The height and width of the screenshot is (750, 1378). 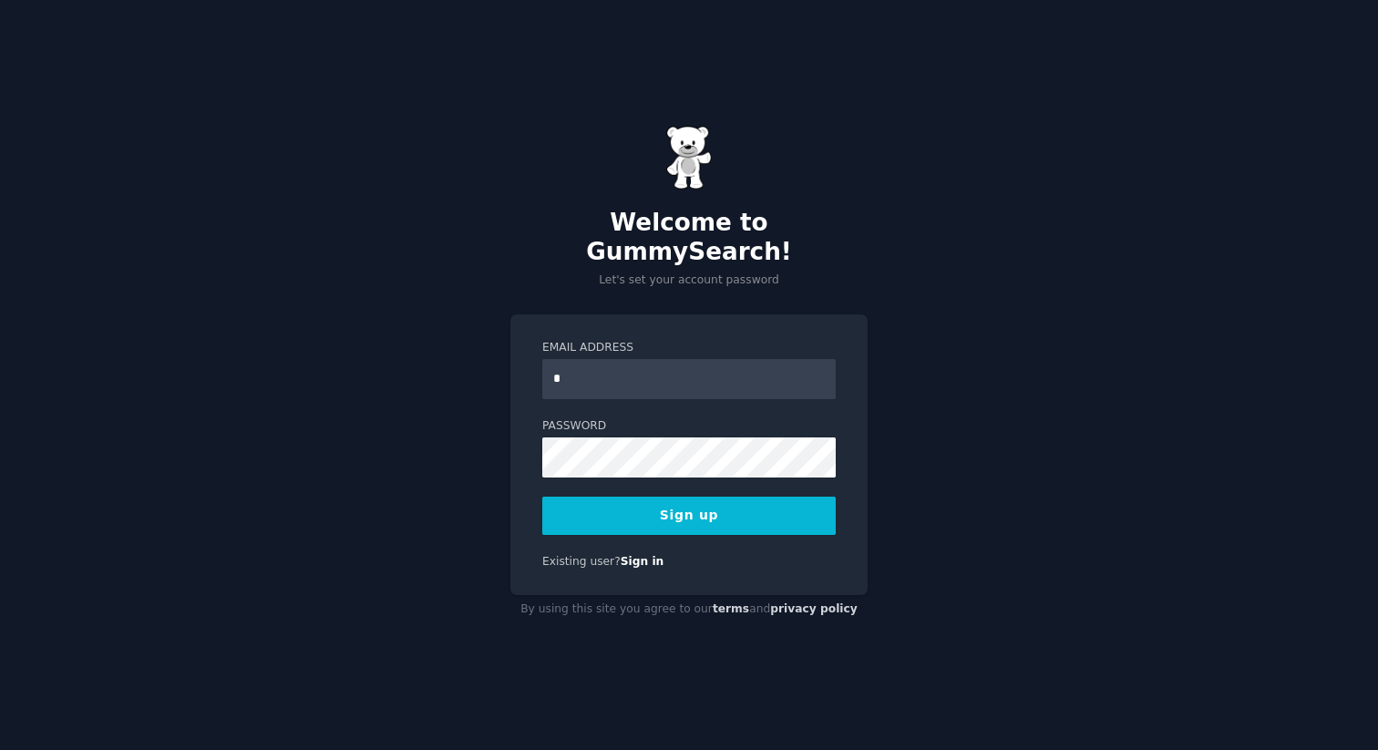 What do you see at coordinates (689, 237) in the screenshot?
I see `h2: Welcome to GummySearch!` at bounding box center [689, 237].